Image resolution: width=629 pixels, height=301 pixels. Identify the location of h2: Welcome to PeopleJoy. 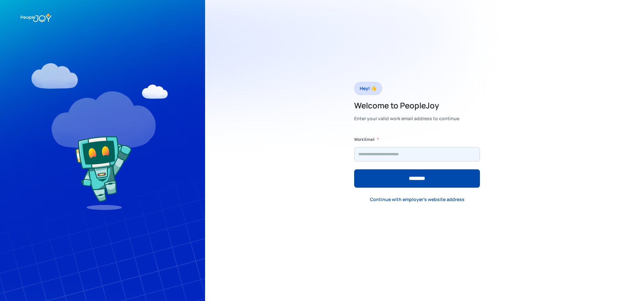
(406, 105).